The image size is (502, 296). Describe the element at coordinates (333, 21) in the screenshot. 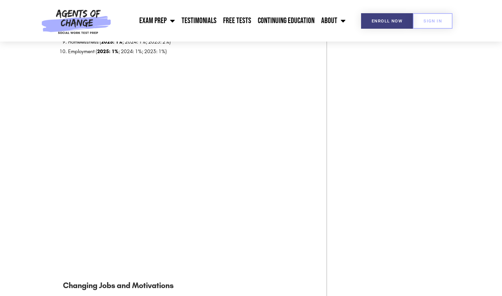

I see `a: About` at that location.